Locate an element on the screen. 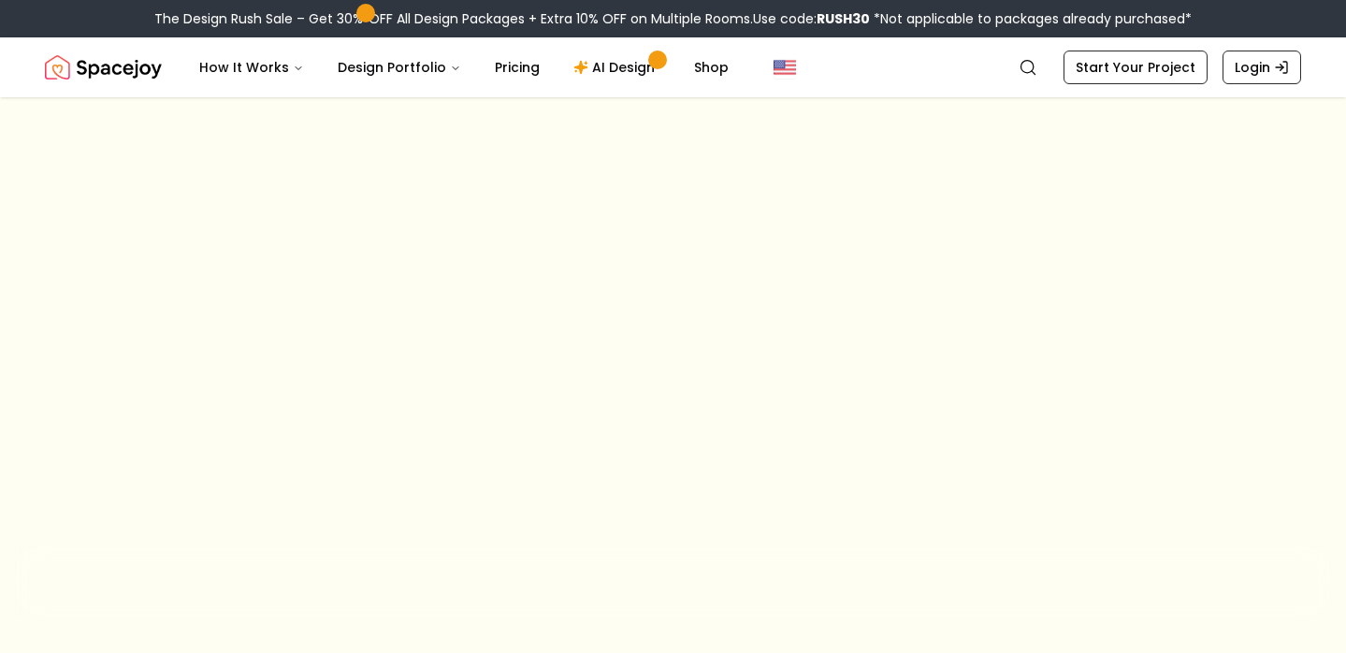 This screenshot has width=1346, height=653. a: Start Your Project is located at coordinates (1136, 67).